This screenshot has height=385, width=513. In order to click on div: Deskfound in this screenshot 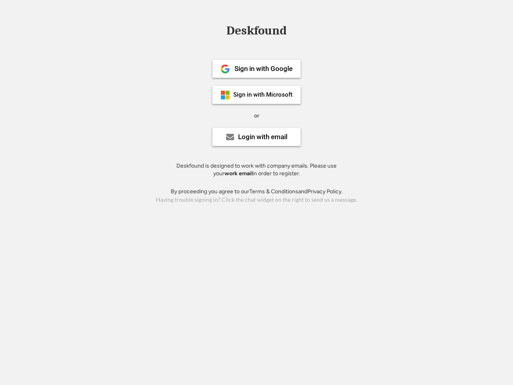, I will do `click(257, 30)`.